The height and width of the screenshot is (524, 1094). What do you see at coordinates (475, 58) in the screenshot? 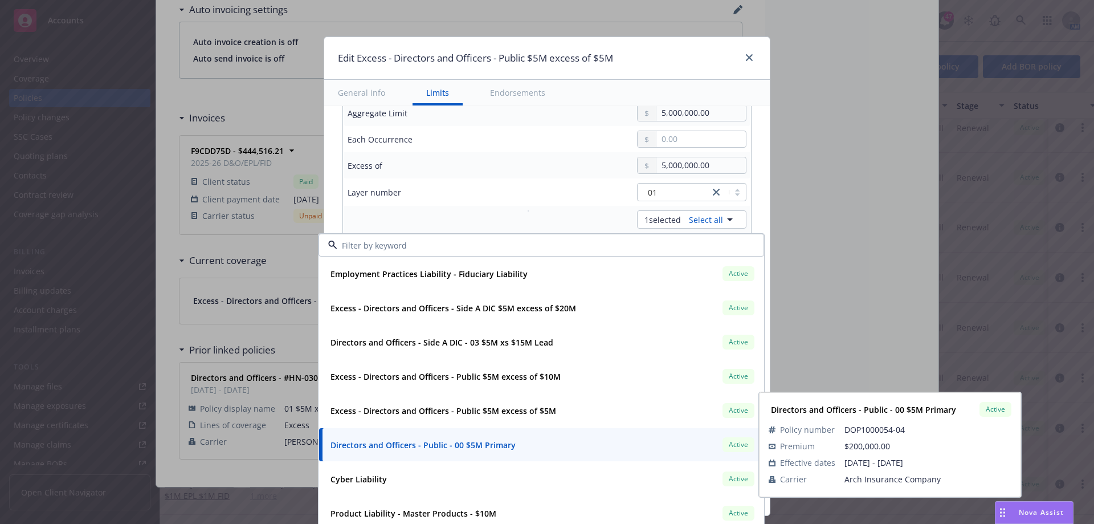
I see `h1: Edit Excess - Directors and Officers - Public $5M excess of $5M` at bounding box center [475, 58].